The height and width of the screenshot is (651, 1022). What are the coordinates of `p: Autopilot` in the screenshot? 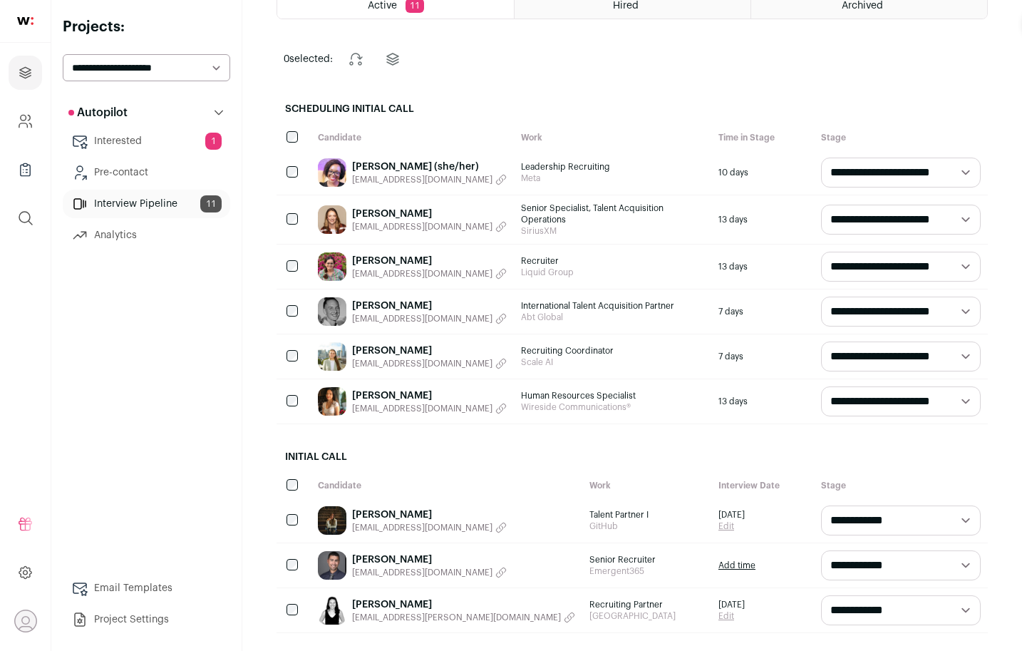 It's located at (98, 113).